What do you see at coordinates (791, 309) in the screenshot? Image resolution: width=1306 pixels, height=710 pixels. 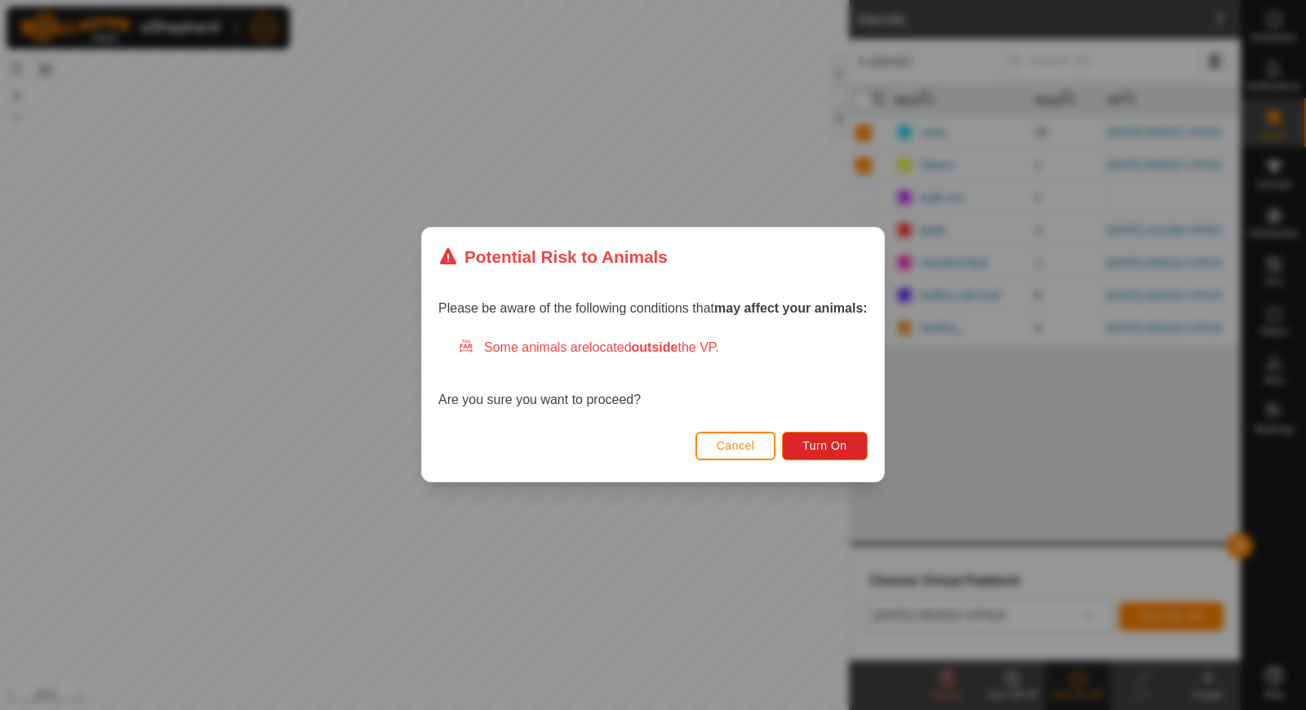 I see `strong: may affect your animals:` at bounding box center [791, 309].